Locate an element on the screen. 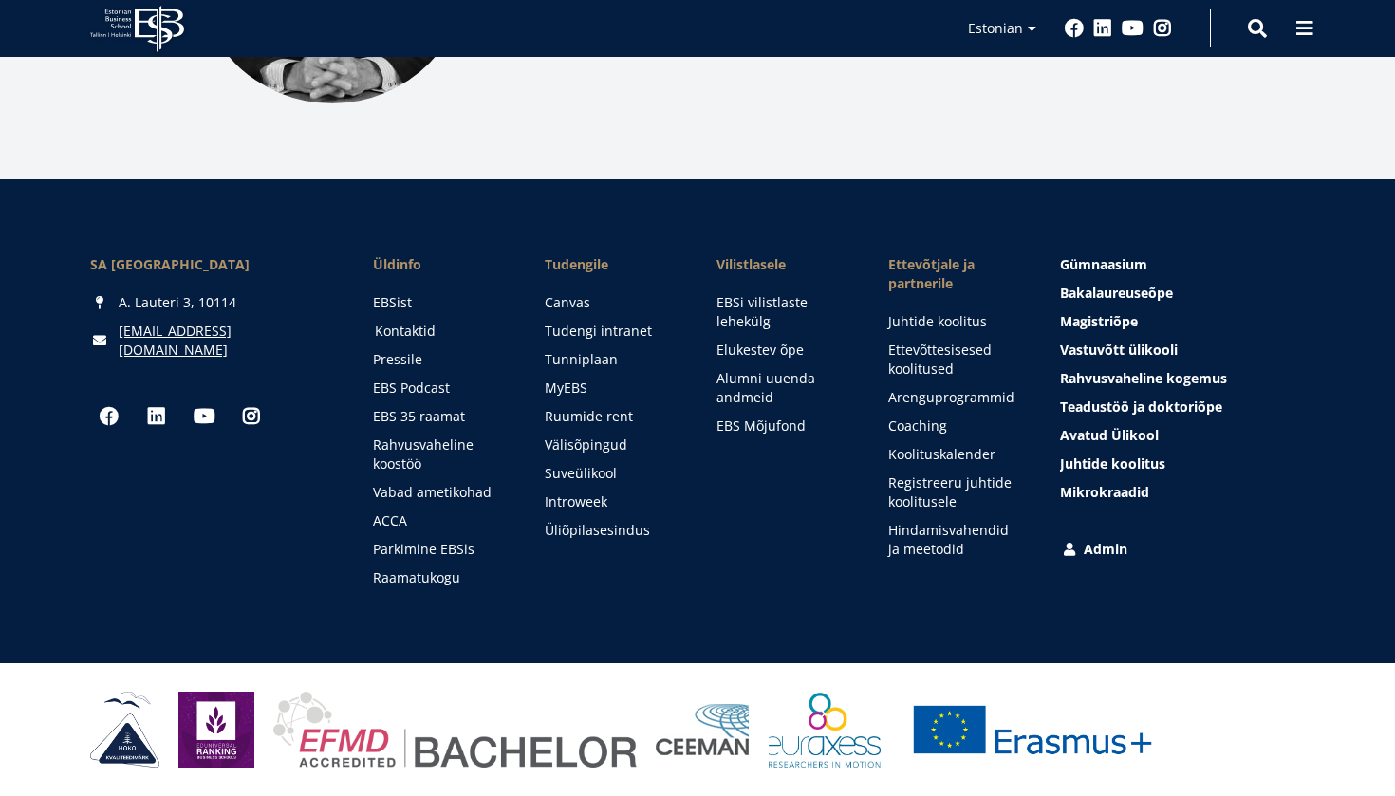 This screenshot has width=1395, height=796. a: Magistriõpe is located at coordinates (1183, 322).